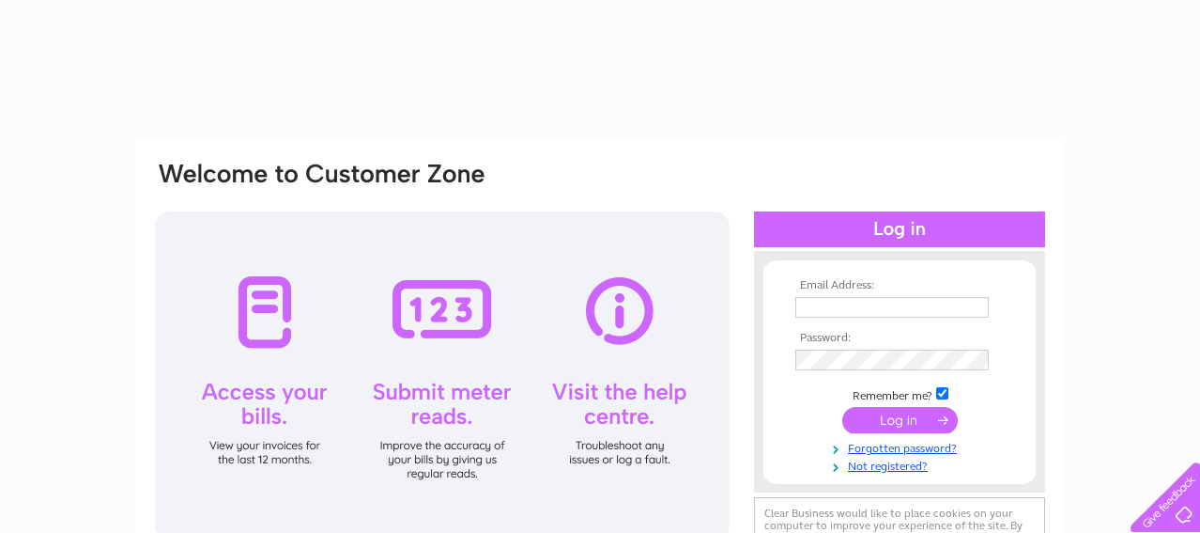  Describe the element at coordinates (900, 420) in the screenshot. I see `input: Submit` at that location.